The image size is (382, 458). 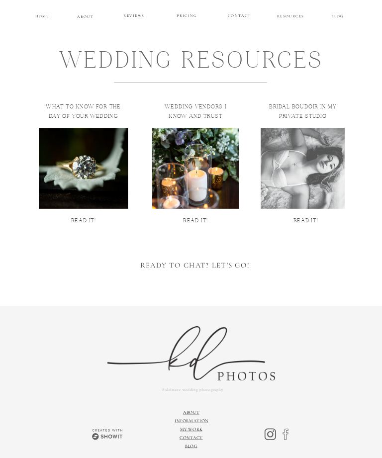 I want to click on h2: Ready to chat? Let's go!, so click(x=194, y=265).